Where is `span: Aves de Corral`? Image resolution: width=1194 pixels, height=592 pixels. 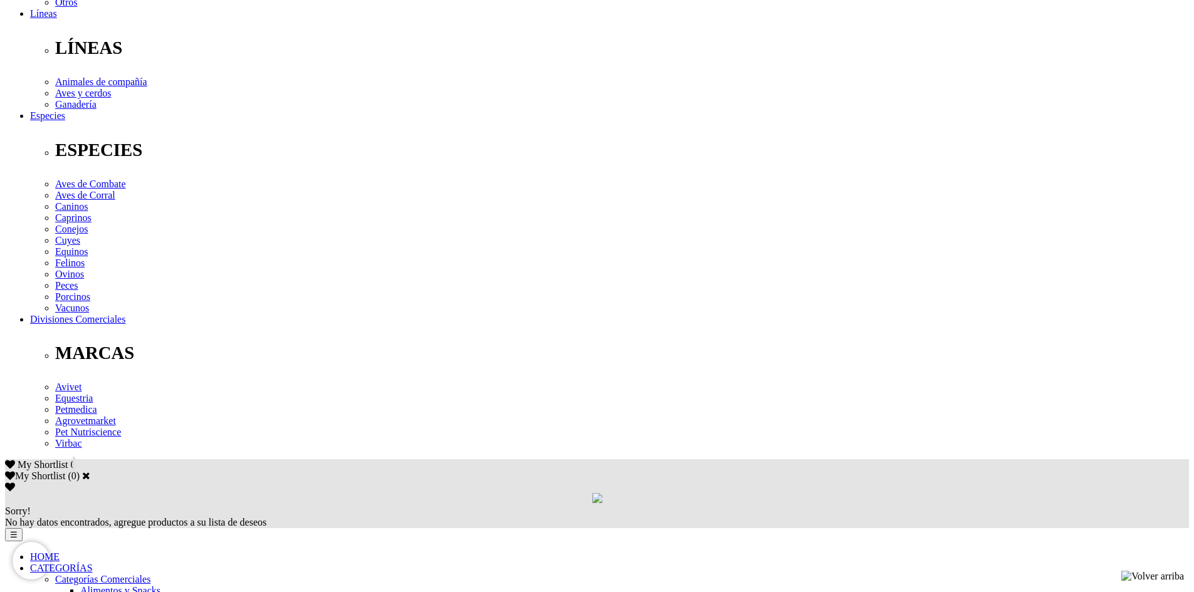
span: Aves de Corral is located at coordinates (85, 195).